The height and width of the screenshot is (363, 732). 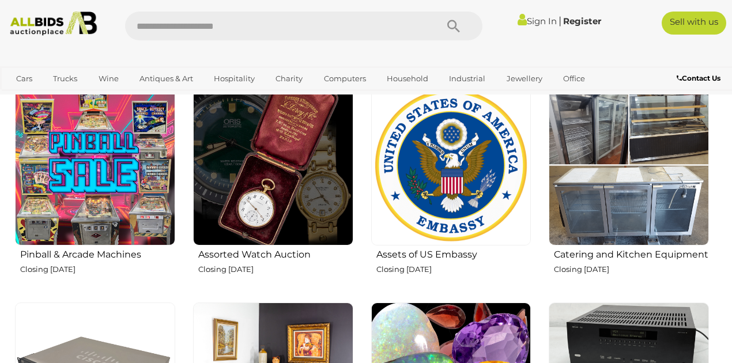 What do you see at coordinates (453, 26) in the screenshot?
I see `button: Search` at bounding box center [453, 26].